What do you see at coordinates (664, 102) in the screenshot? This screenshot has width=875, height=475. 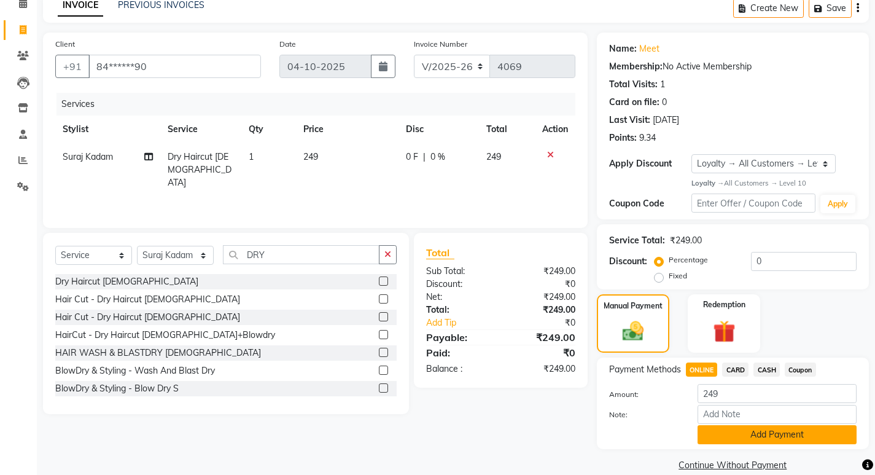 I see `div: 0` at bounding box center [664, 102].